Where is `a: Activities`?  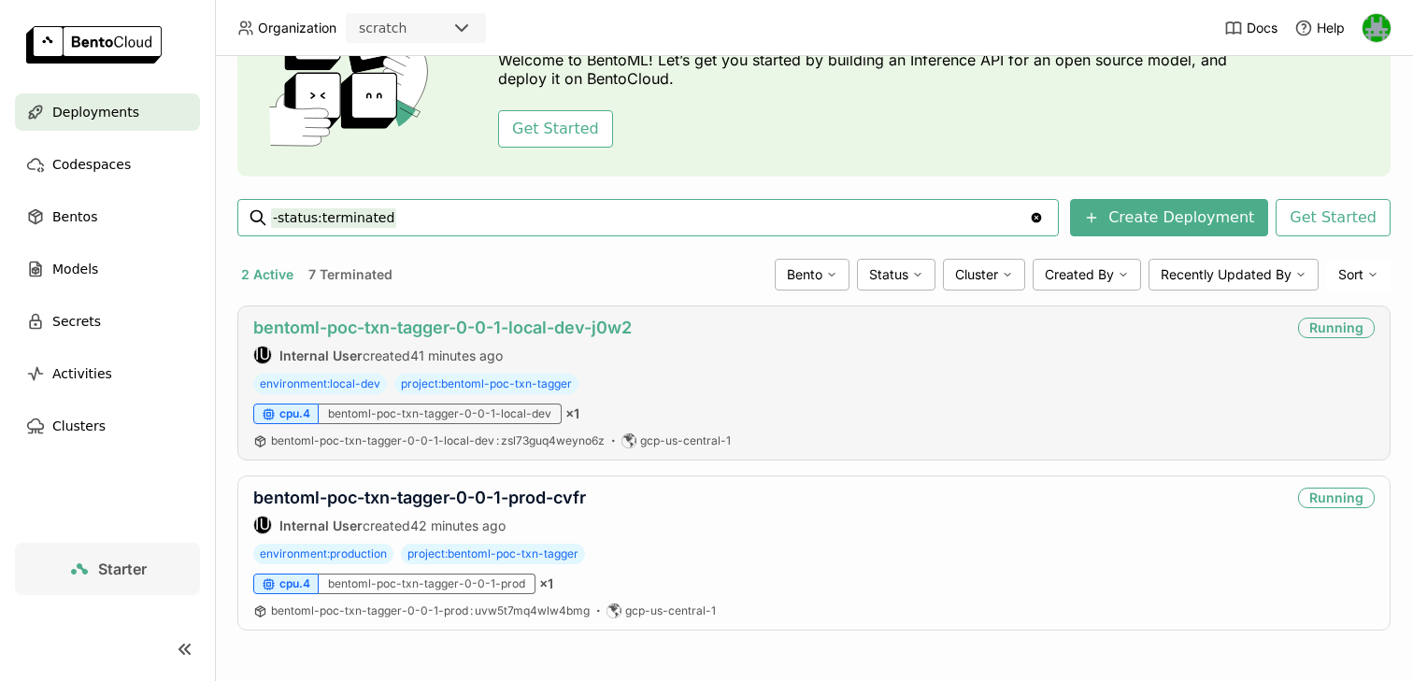
a: Activities is located at coordinates (107, 374).